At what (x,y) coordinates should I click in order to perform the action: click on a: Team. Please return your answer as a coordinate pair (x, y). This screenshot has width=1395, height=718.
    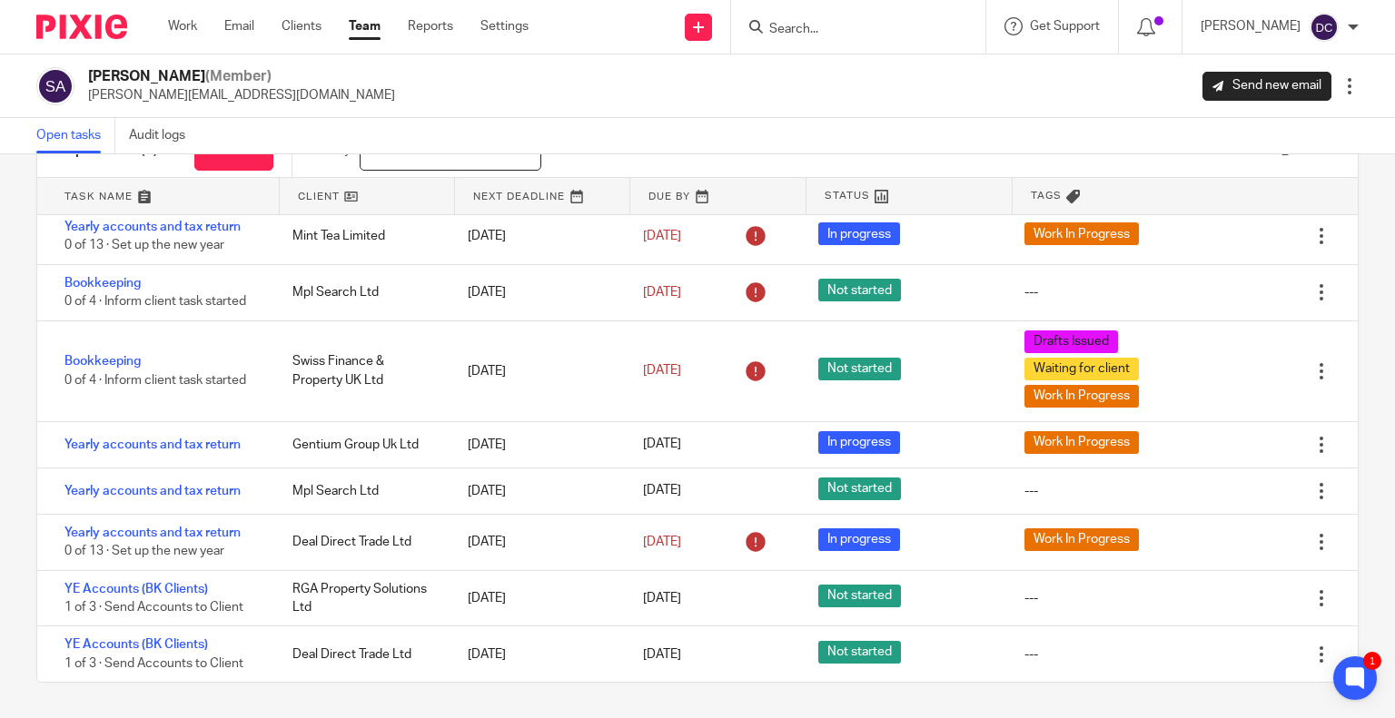
    Looking at the image, I should click on (364, 26).